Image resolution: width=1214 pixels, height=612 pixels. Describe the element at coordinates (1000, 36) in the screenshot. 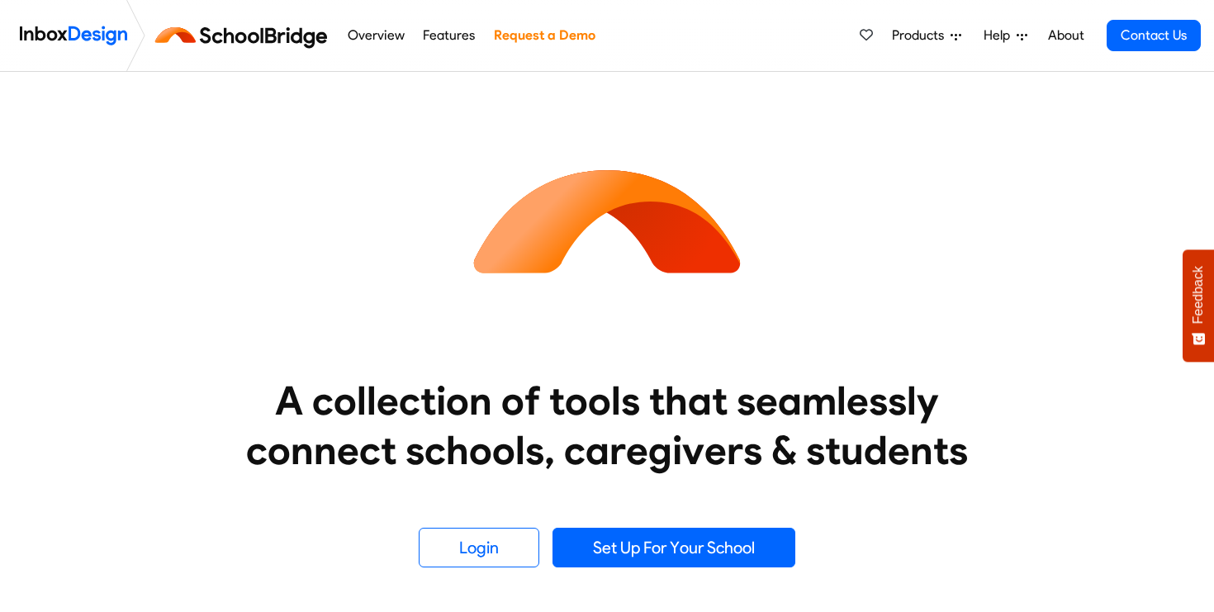

I see `span: Help` at that location.